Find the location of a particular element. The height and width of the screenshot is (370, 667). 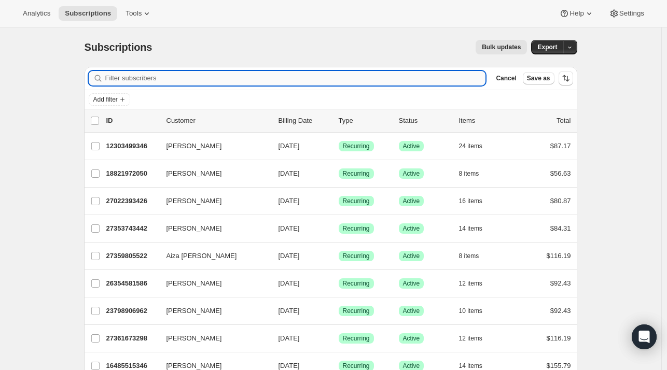

div: Open Intercom Messenger is located at coordinates (644, 337).